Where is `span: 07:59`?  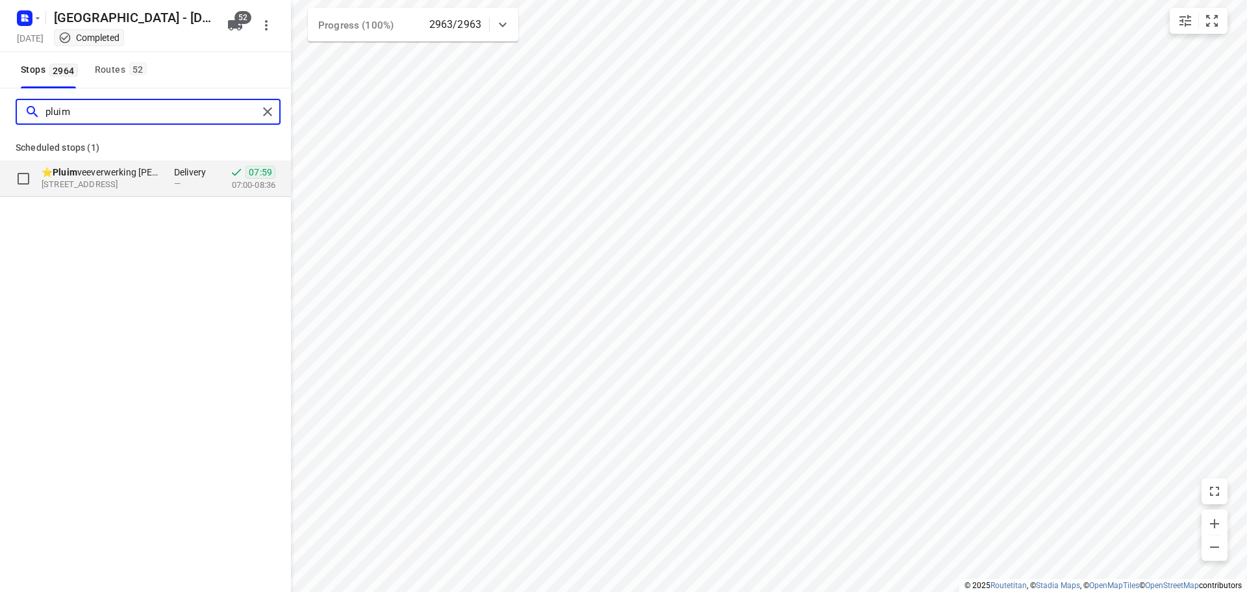
span: 07:59 is located at coordinates (261, 172).